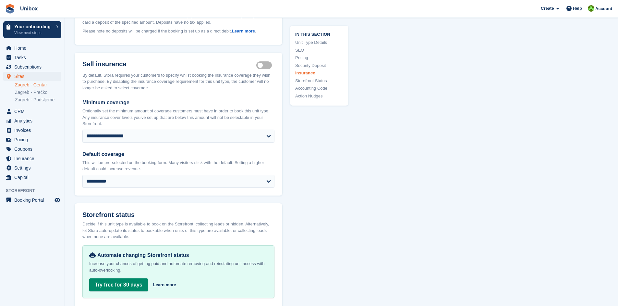  What do you see at coordinates (34, 140) in the screenshot?
I see `span: Pricing` at bounding box center [34, 140].